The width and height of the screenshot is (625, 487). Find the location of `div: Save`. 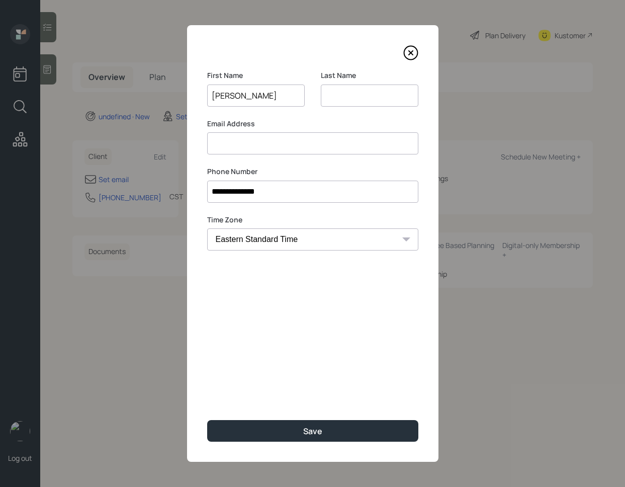

div: Save is located at coordinates (313, 431).